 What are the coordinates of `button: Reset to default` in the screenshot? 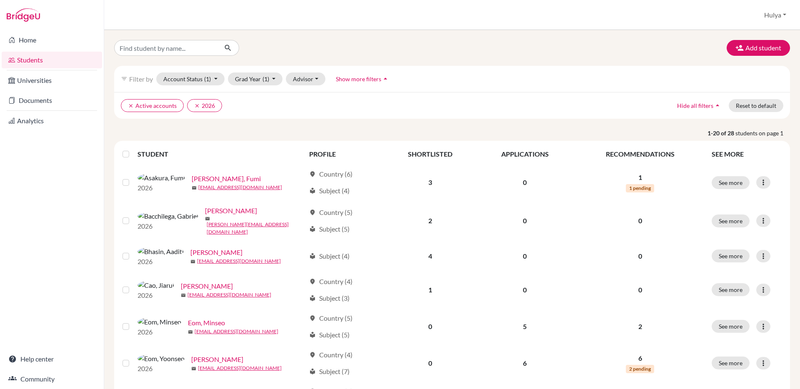 It's located at (756, 105).